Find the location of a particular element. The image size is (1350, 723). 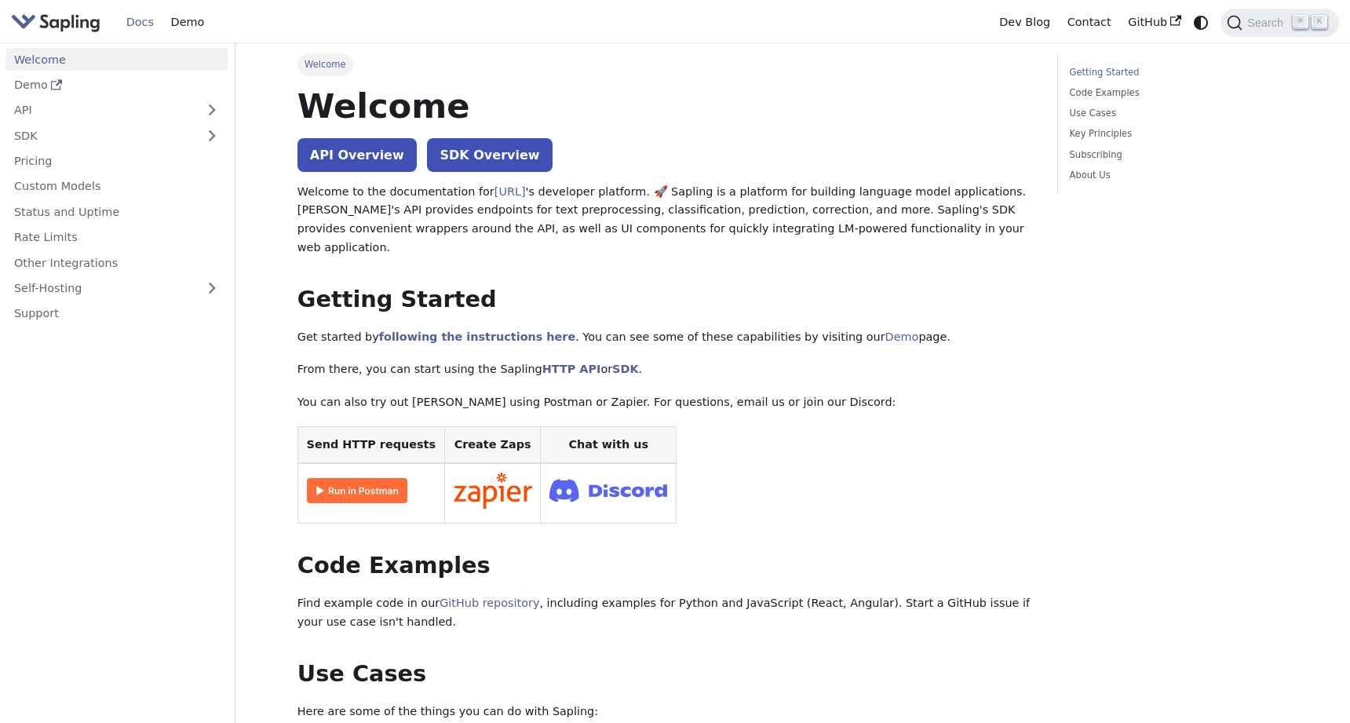

span: Search is located at coordinates (1268, 23).